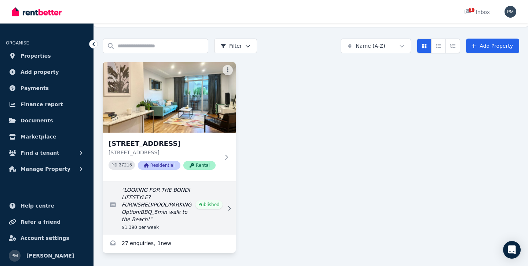 The width and height of the screenshot is (528, 266). What do you see at coordinates (47, 153) in the screenshot?
I see `button: Find a tenant` at bounding box center [47, 153].